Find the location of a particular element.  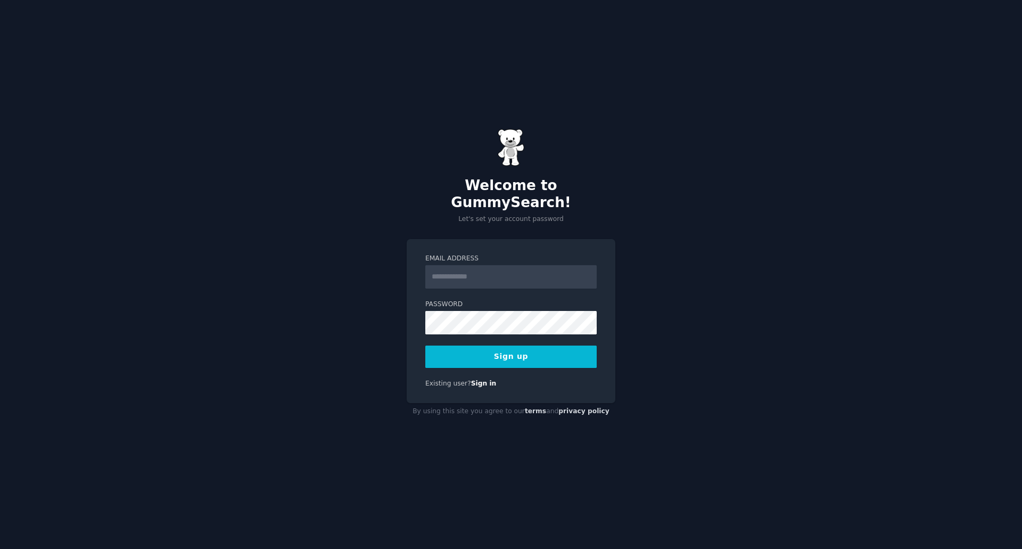

img: Gummy Bear is located at coordinates (511, 147).